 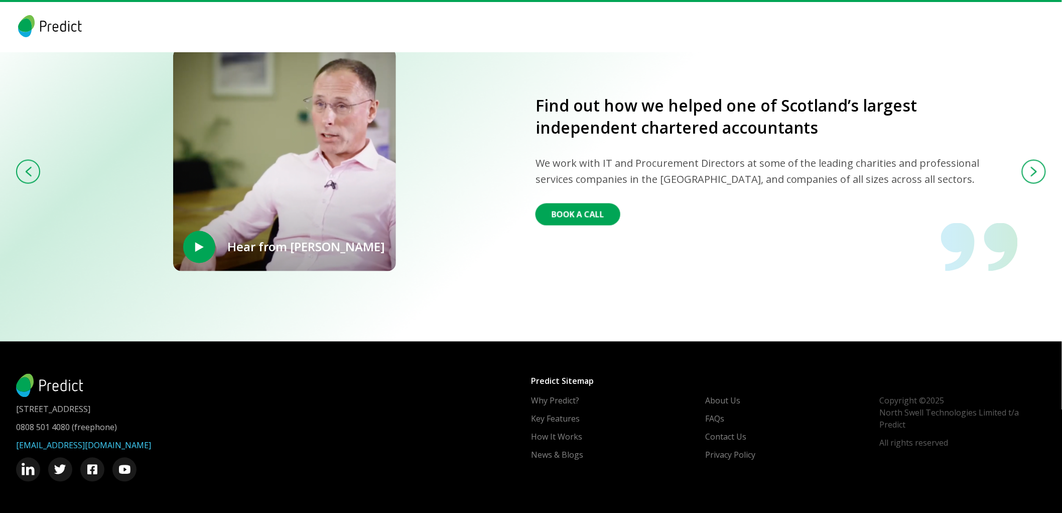 What do you see at coordinates (555, 401) in the screenshot?
I see `a: Why Predict?` at bounding box center [555, 401].